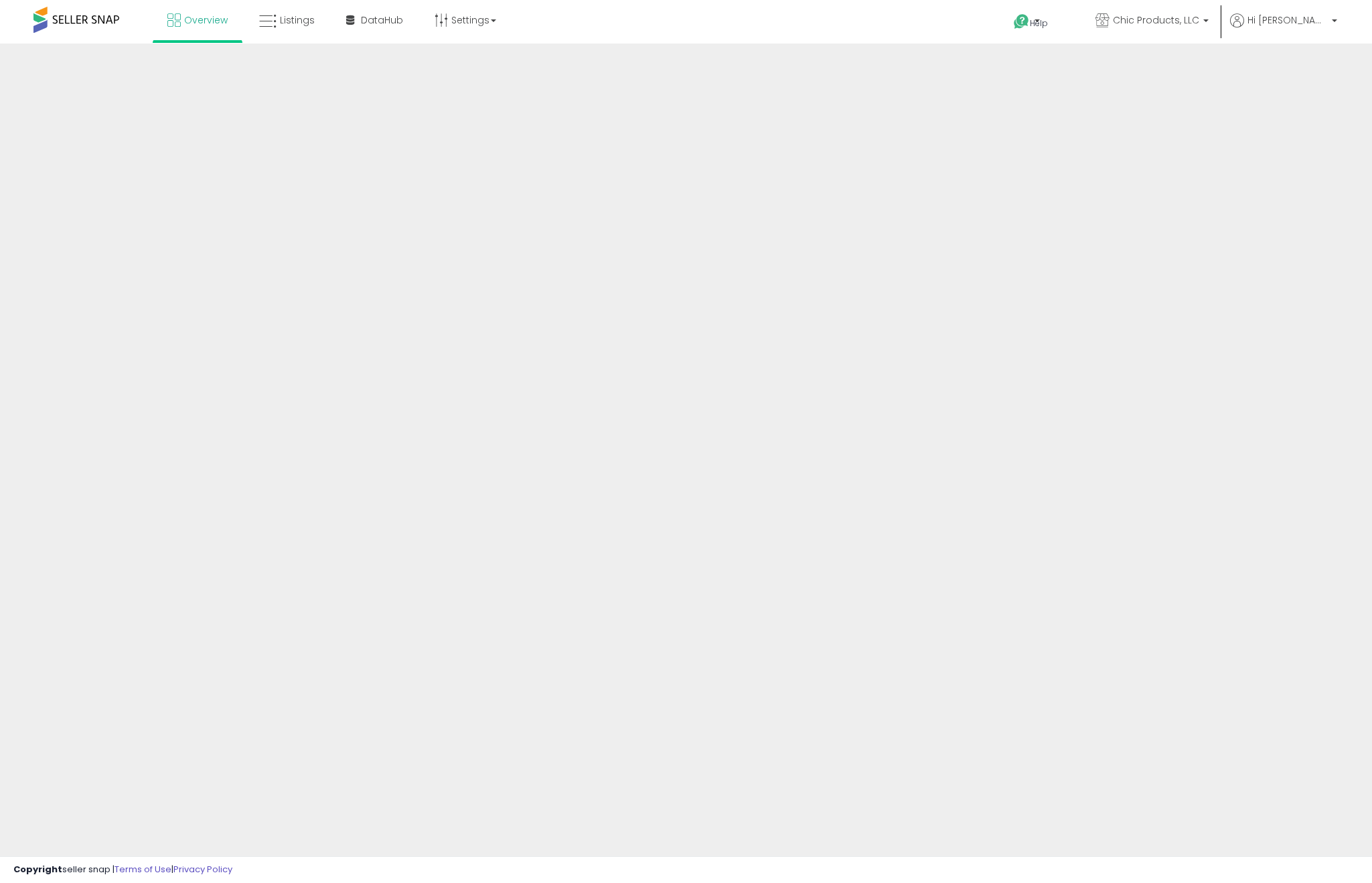  Describe the element at coordinates (1038, 23) in the screenshot. I see `span: Help` at that location.